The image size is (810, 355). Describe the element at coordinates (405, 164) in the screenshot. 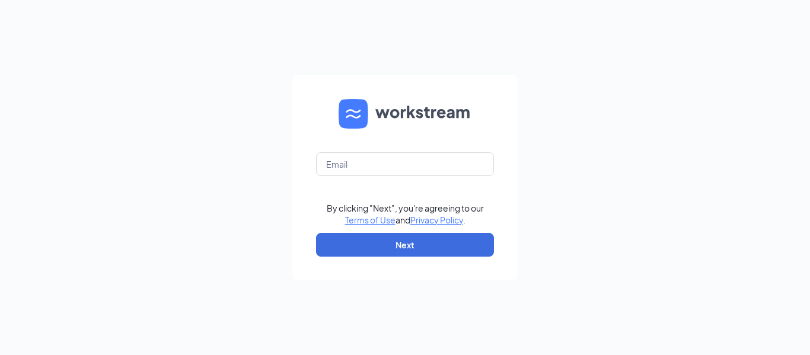

I see `input: Email` at that location.